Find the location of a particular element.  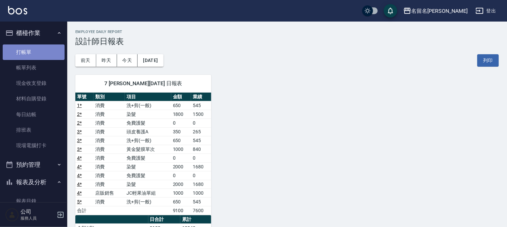

a: 現金收支登錄 is located at coordinates (34, 83).